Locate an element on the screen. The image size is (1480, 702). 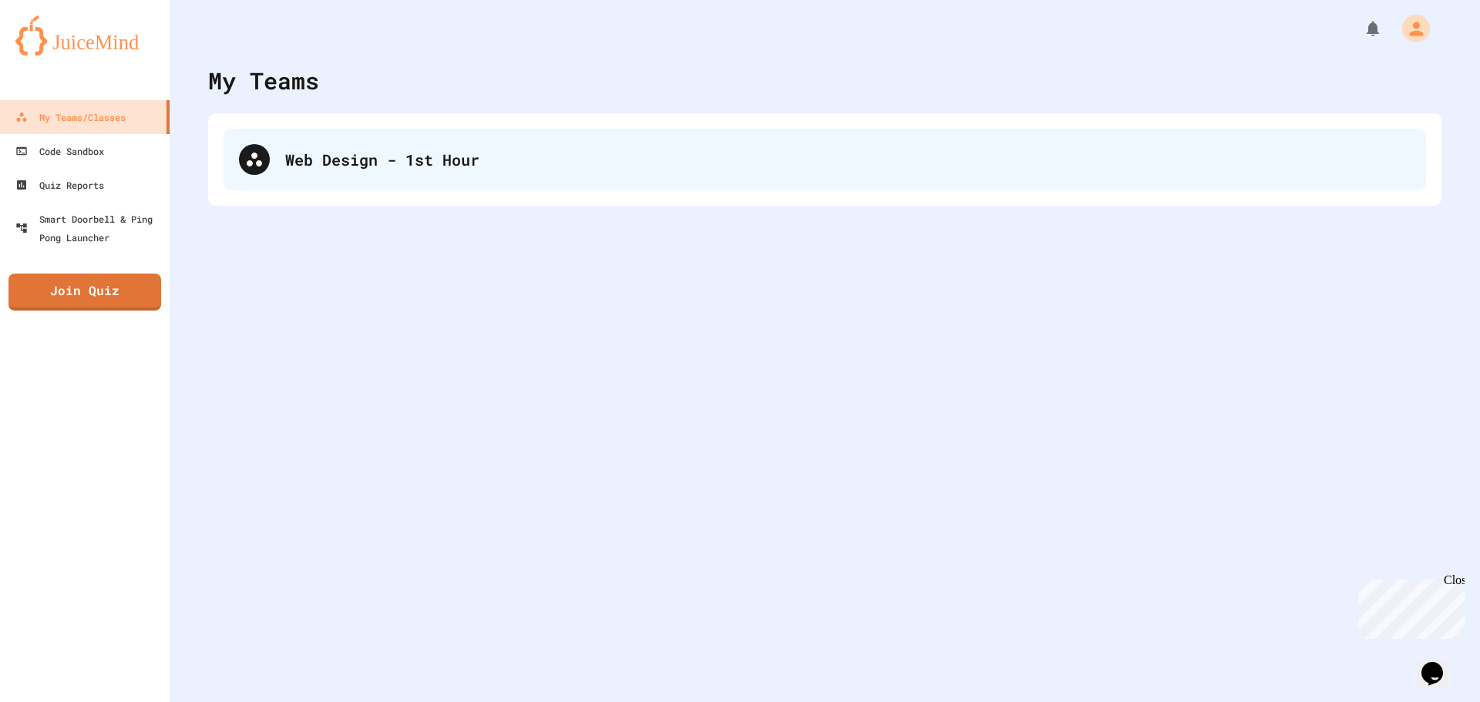
div: Chat with us now!Close is located at coordinates (56, 52).